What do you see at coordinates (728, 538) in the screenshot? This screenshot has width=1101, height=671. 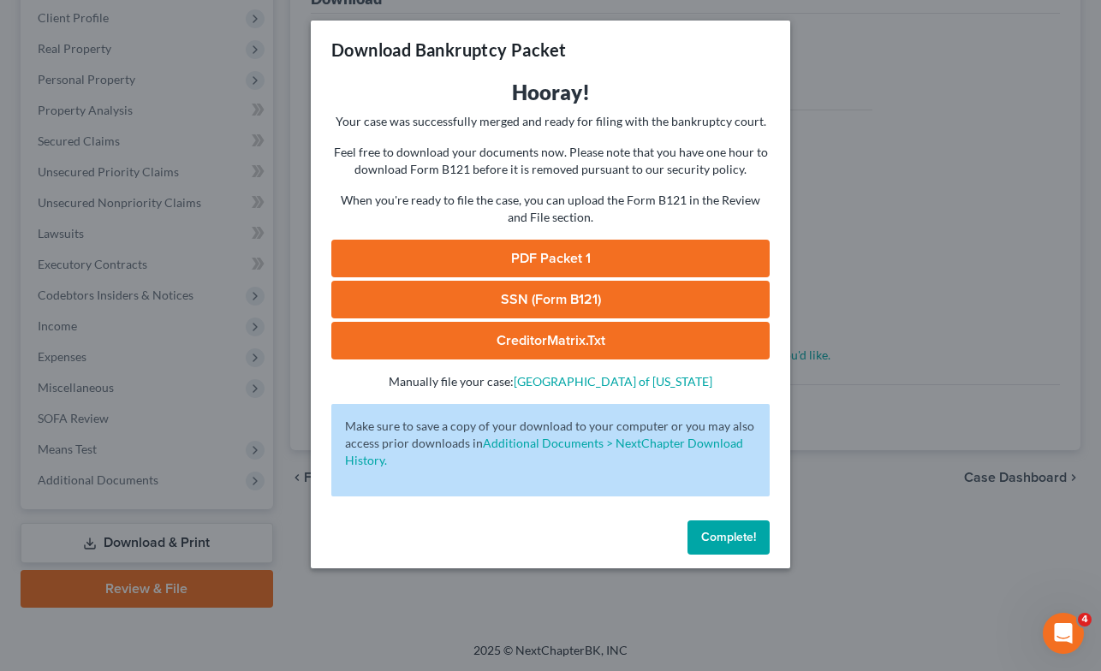 I see `button: Complete!` at bounding box center [728, 538].